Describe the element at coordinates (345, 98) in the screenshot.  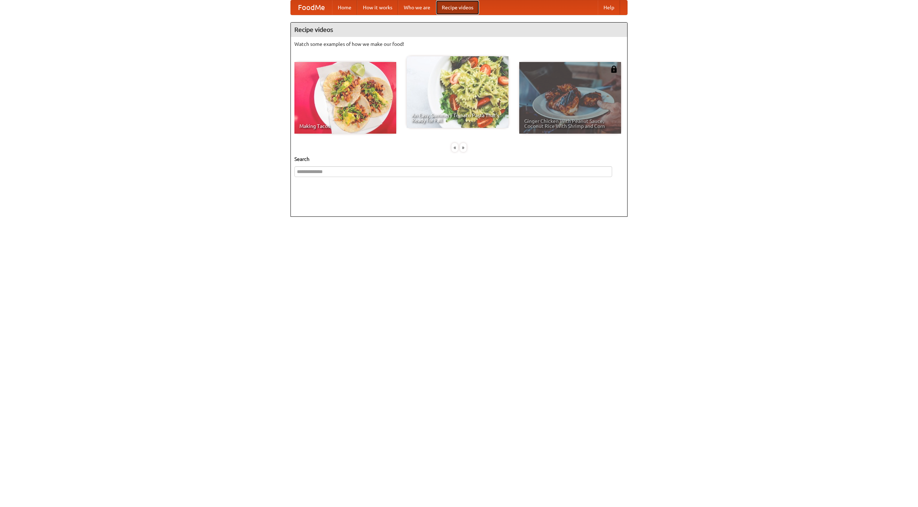
I see `a: Making Tacos` at that location.